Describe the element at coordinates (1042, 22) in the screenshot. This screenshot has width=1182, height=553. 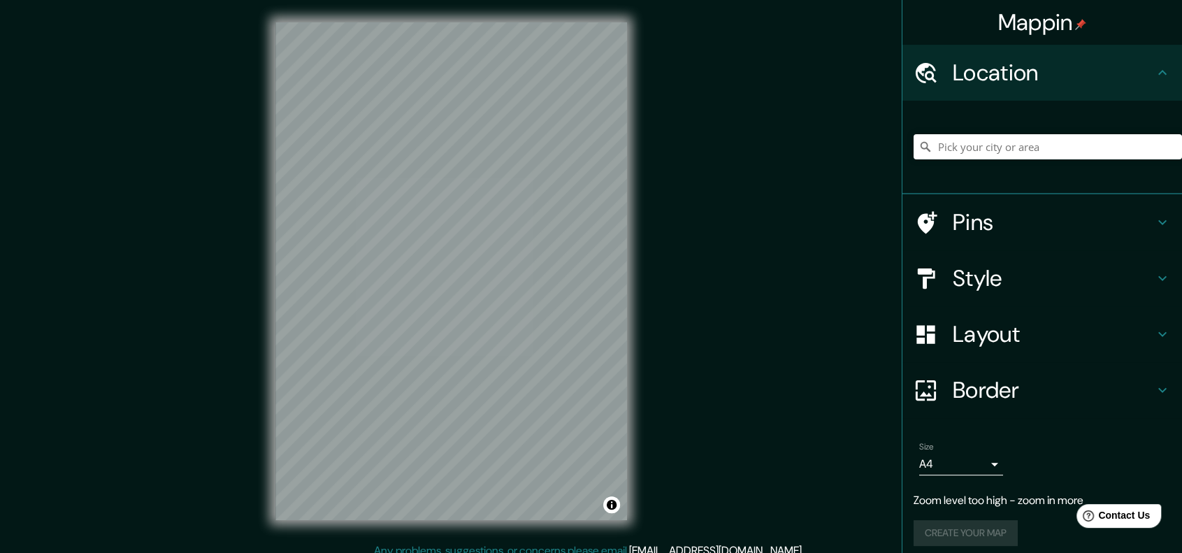
I see `h4: Mappin` at that location.